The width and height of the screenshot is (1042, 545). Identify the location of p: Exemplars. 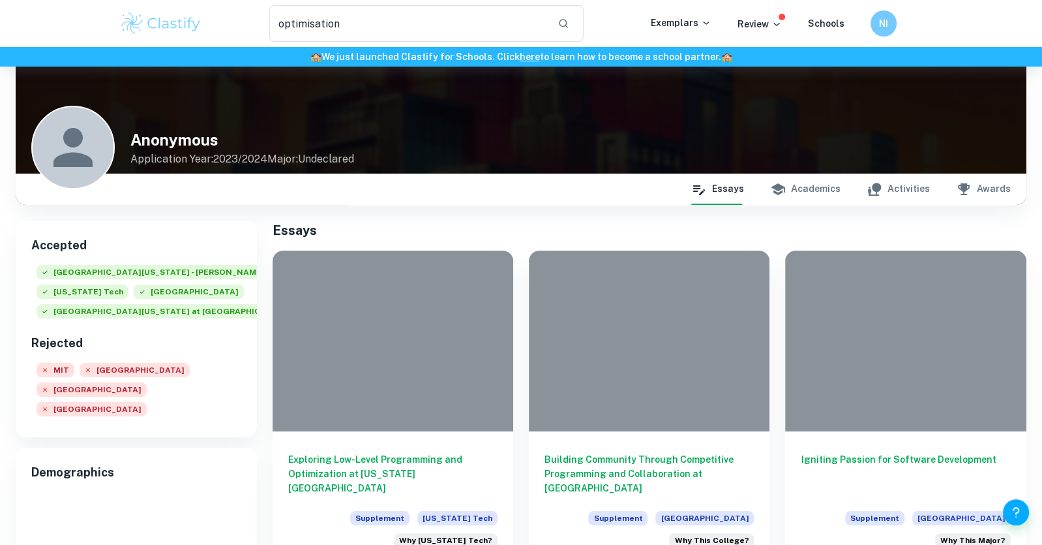
(681, 23).